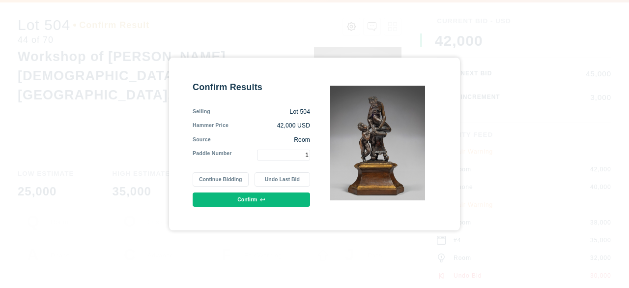  I want to click on div: 42,000 USD, so click(269, 125).